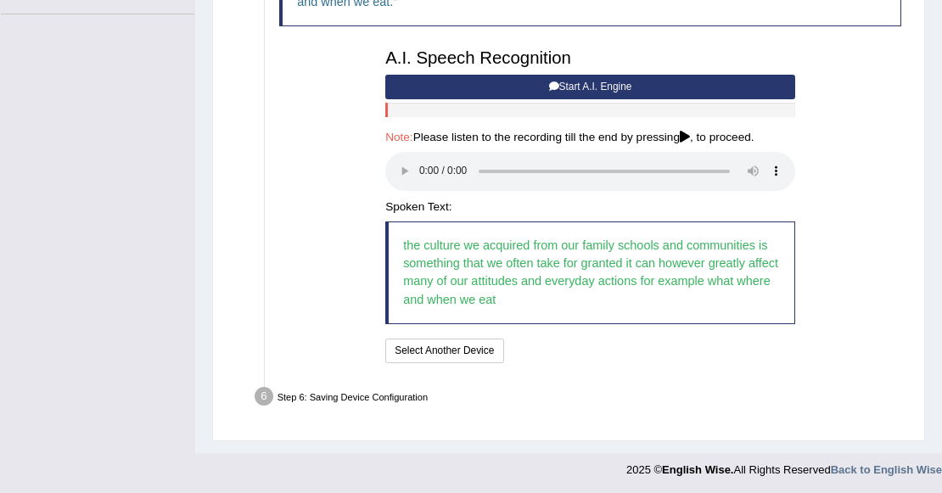 This screenshot has height=493, width=942. What do you see at coordinates (590, 87) in the screenshot?
I see `button: Start A.I. Engine` at bounding box center [590, 87].